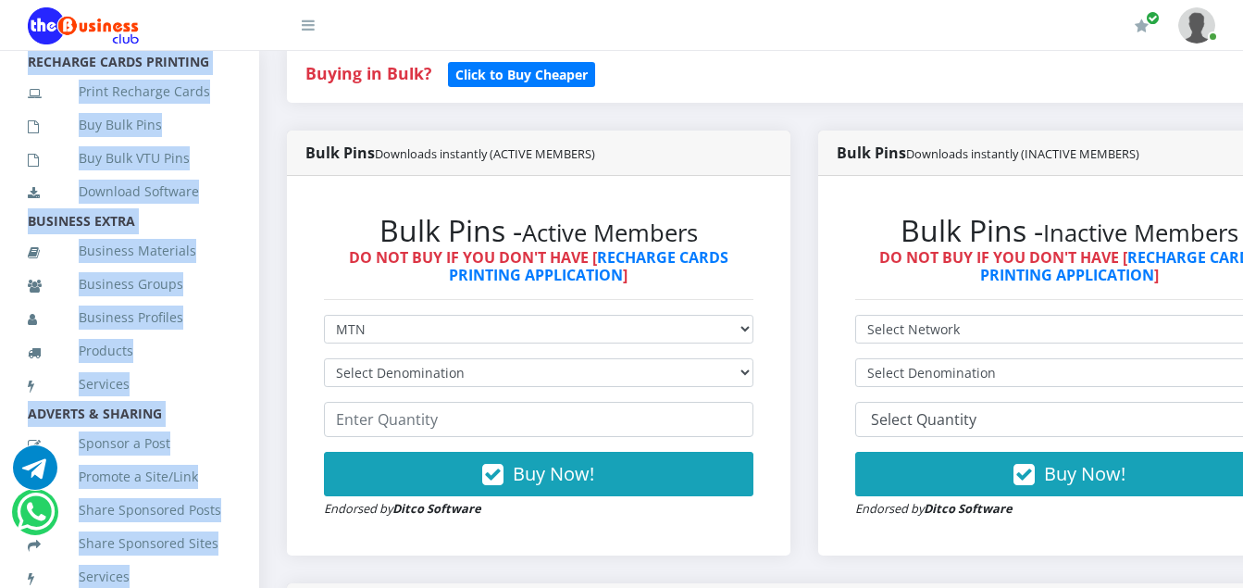 This screenshot has height=588, width=1243. Describe the element at coordinates (83, 26) in the screenshot. I see `img: Logo` at that location.